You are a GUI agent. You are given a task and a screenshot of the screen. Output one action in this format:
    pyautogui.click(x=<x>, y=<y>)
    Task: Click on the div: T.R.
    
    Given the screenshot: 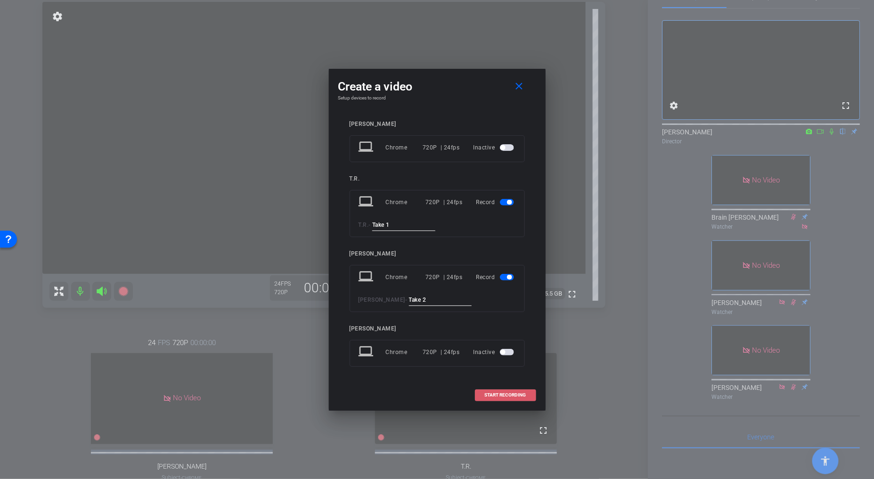 What is the action you would take?
    pyautogui.click(x=437, y=179)
    